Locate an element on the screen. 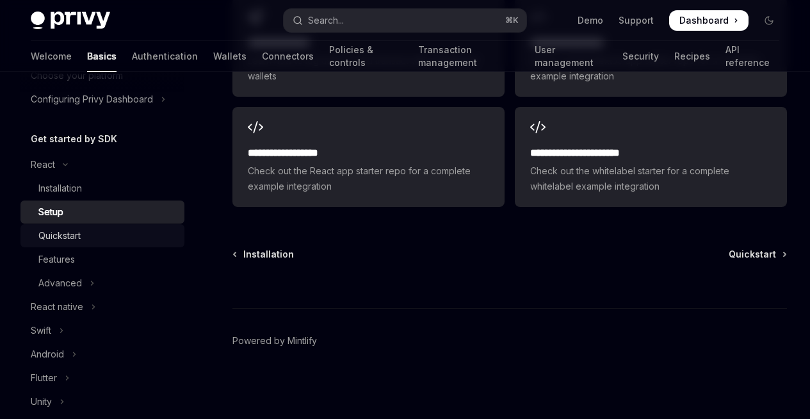  button: Toggle Unity section is located at coordinates (102, 402).